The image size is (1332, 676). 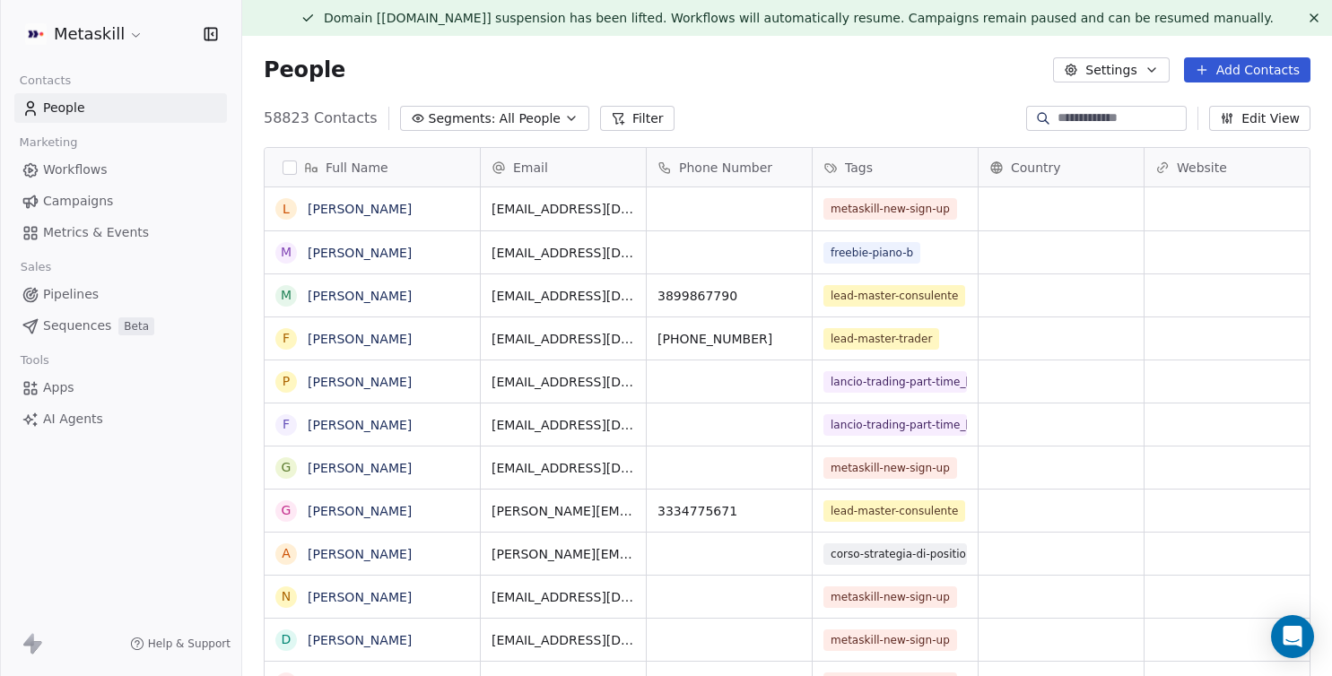 I want to click on div: Website, so click(x=1227, y=167).